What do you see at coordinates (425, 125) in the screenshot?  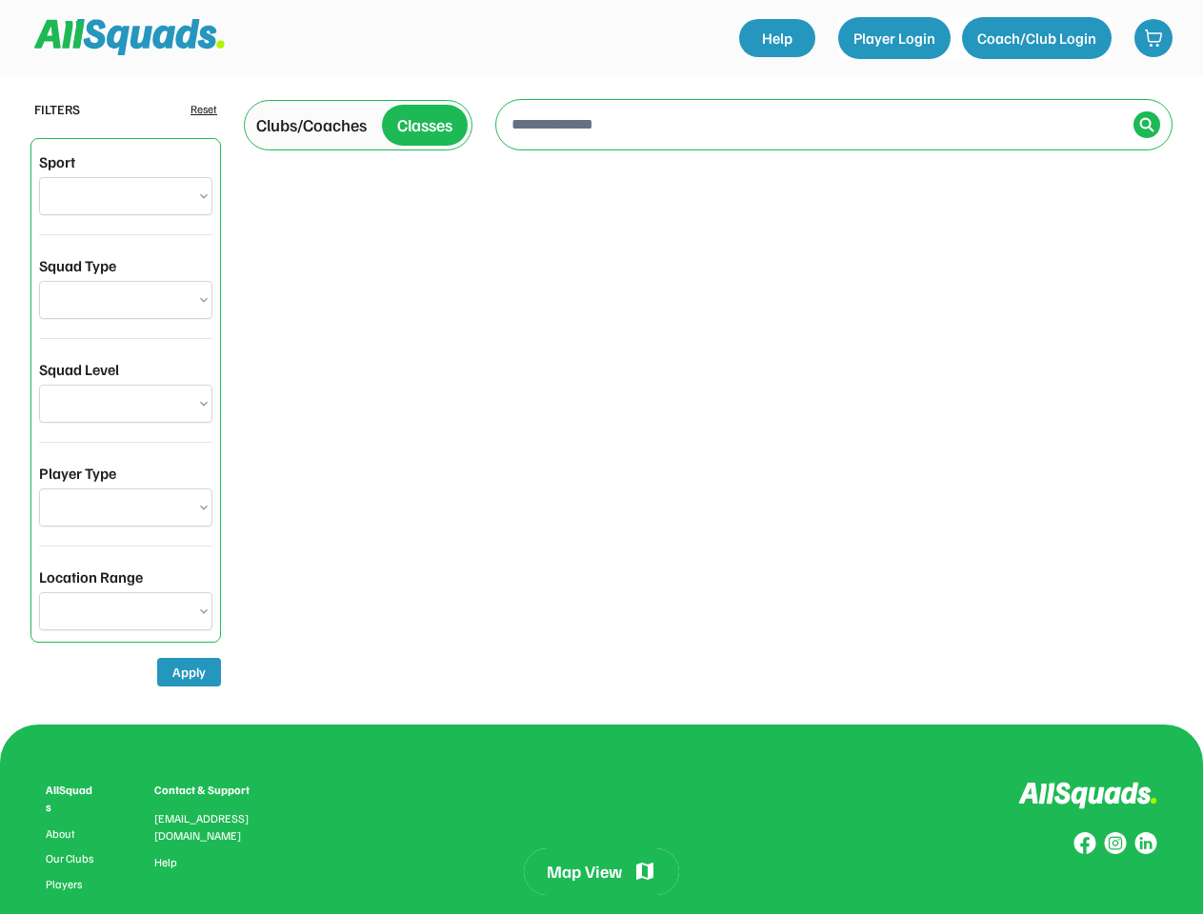 I see `div: Classes` at bounding box center [425, 125].